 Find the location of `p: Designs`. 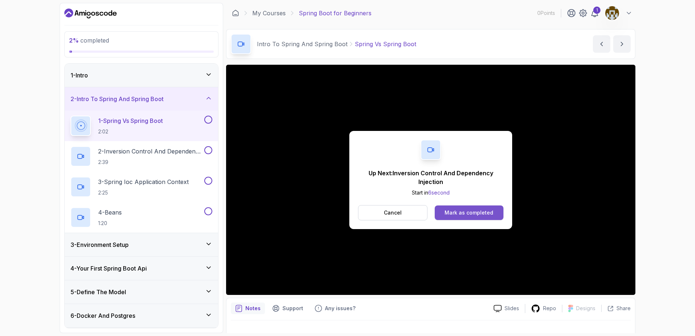

p: Designs is located at coordinates (586, 308).